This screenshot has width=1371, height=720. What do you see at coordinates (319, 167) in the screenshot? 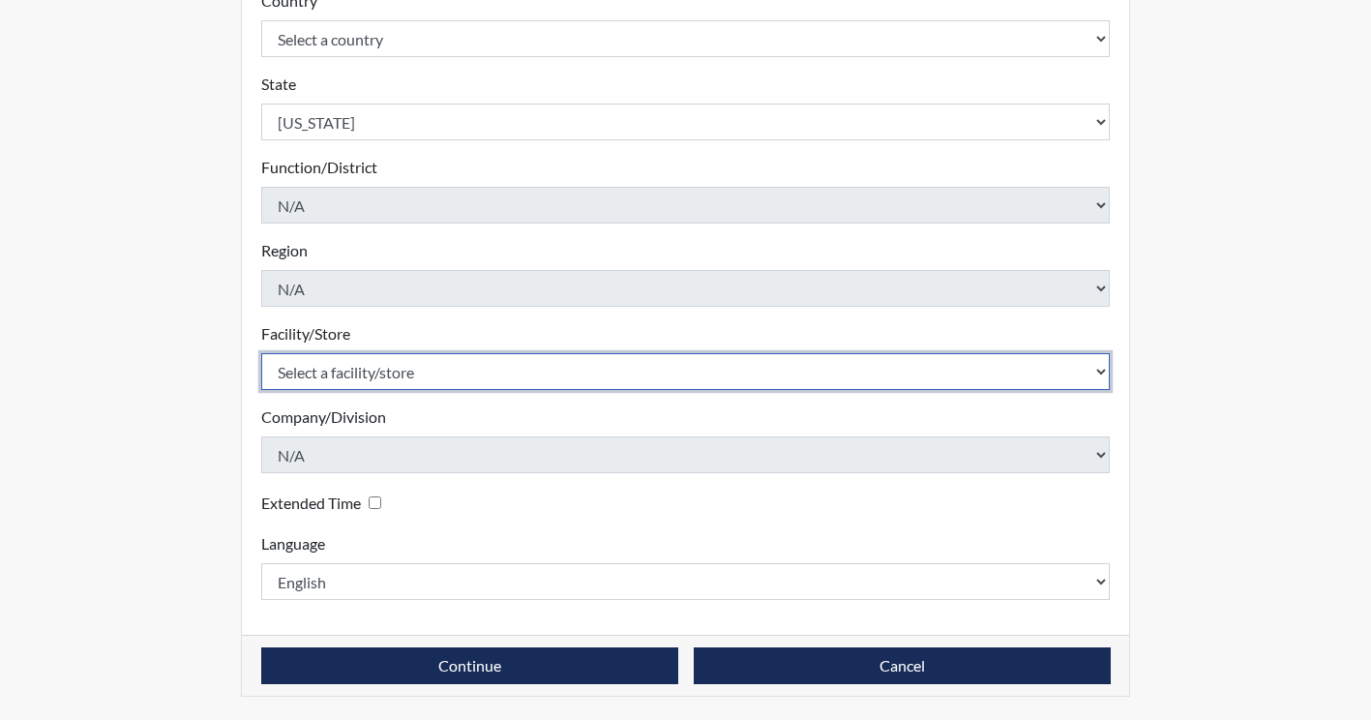
I see `label: Function/District` at bounding box center [319, 167].